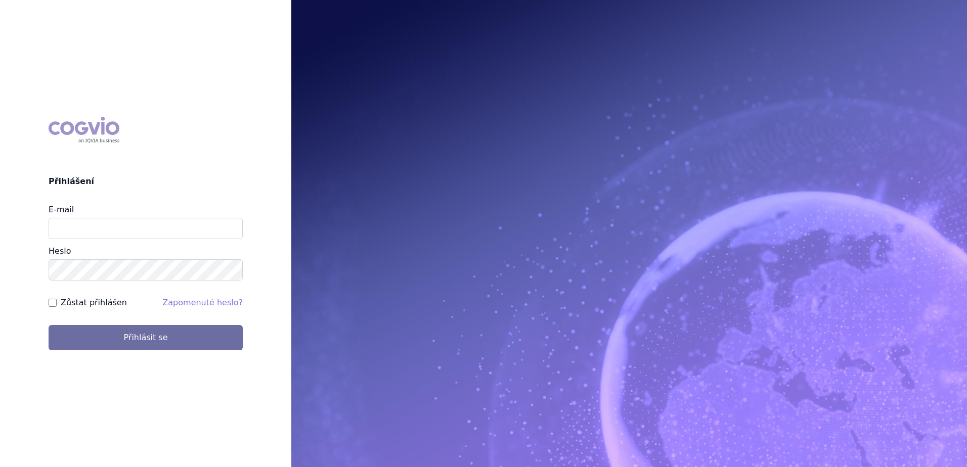 The image size is (967, 467). Describe the element at coordinates (61, 209) in the screenshot. I see `label: E-mail` at that location.